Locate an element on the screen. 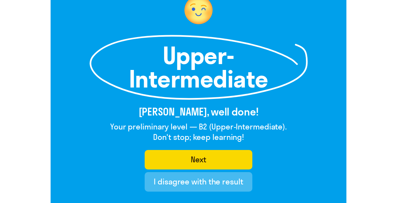  h1: Upper-Intermediate is located at coordinates (199, 67).